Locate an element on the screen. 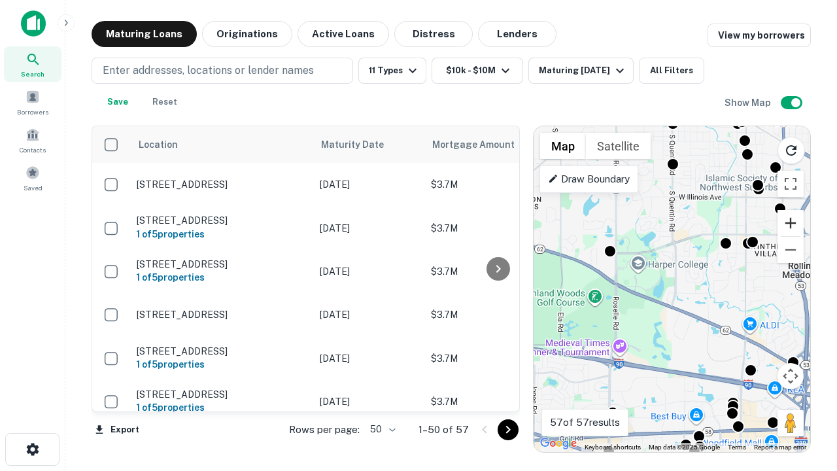 The height and width of the screenshot is (471, 837). span: Borrowers is located at coordinates (33, 112).